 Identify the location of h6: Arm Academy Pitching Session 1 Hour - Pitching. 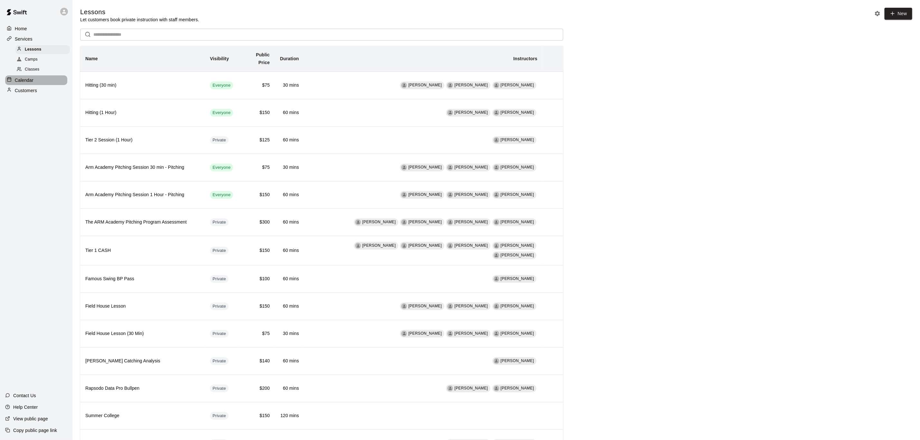
(142, 195).